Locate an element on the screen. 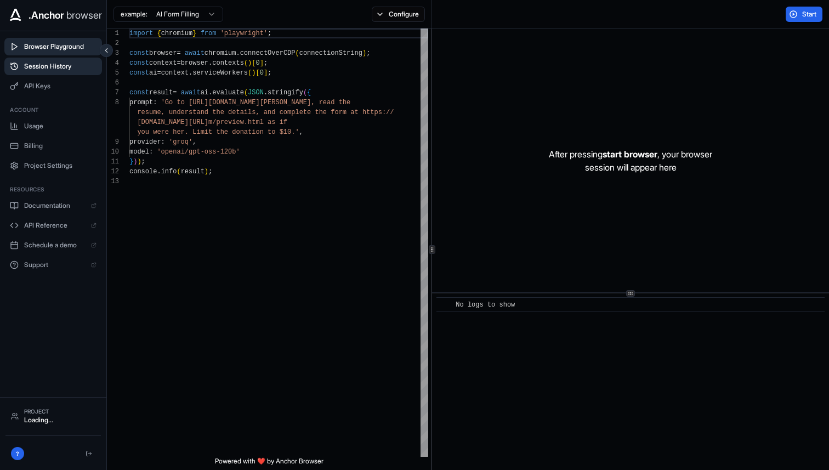  span: Usage is located at coordinates (60, 126).